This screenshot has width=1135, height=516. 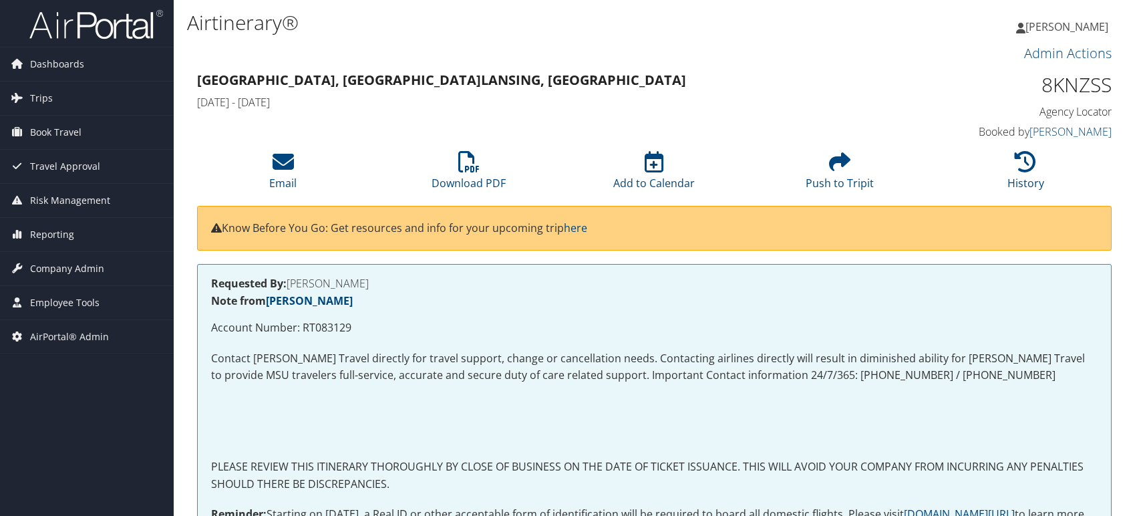 I want to click on a: History, so click(x=1025, y=174).